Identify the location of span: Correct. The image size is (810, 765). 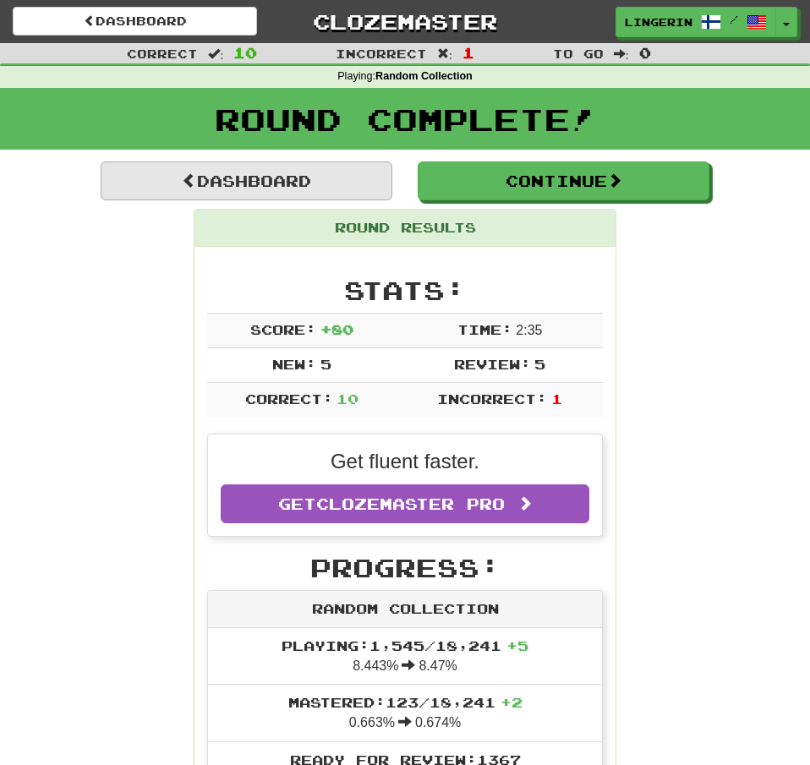
(162, 53).